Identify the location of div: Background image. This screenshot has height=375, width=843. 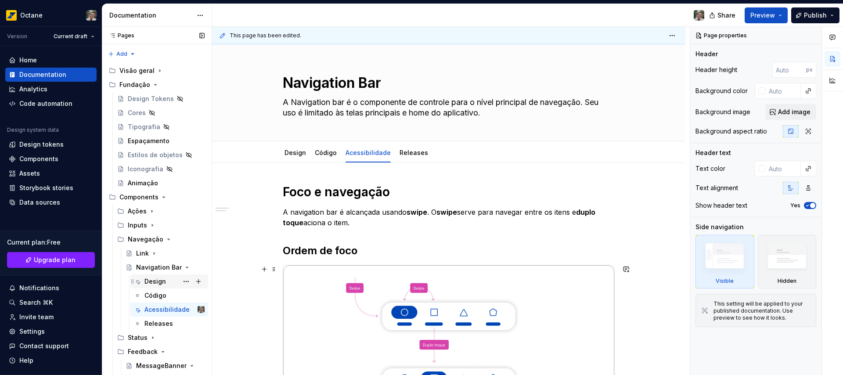
(722, 112).